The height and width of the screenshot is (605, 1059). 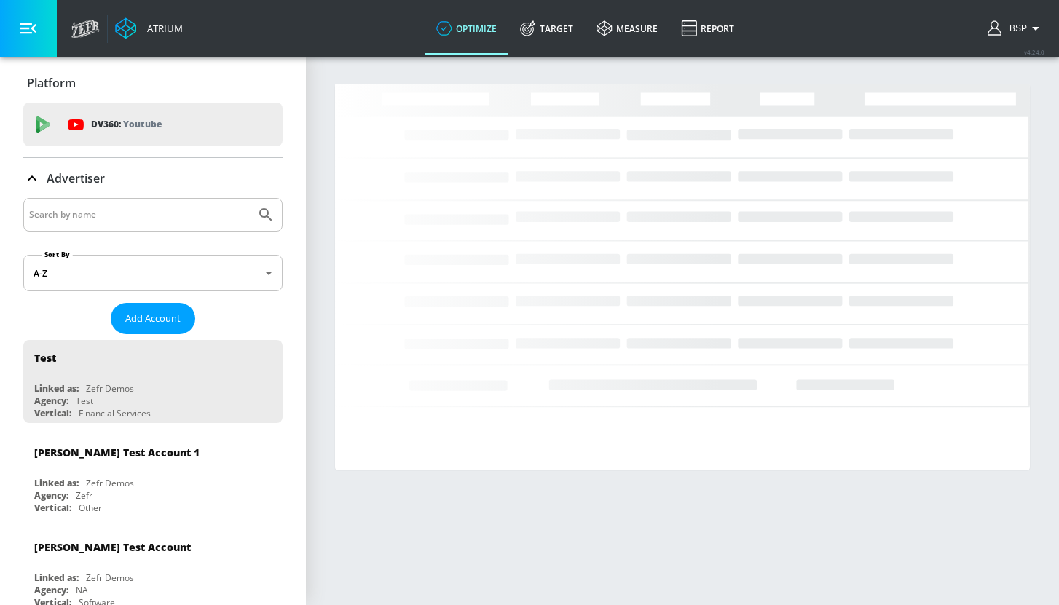 I want to click on a: Report, so click(x=707, y=28).